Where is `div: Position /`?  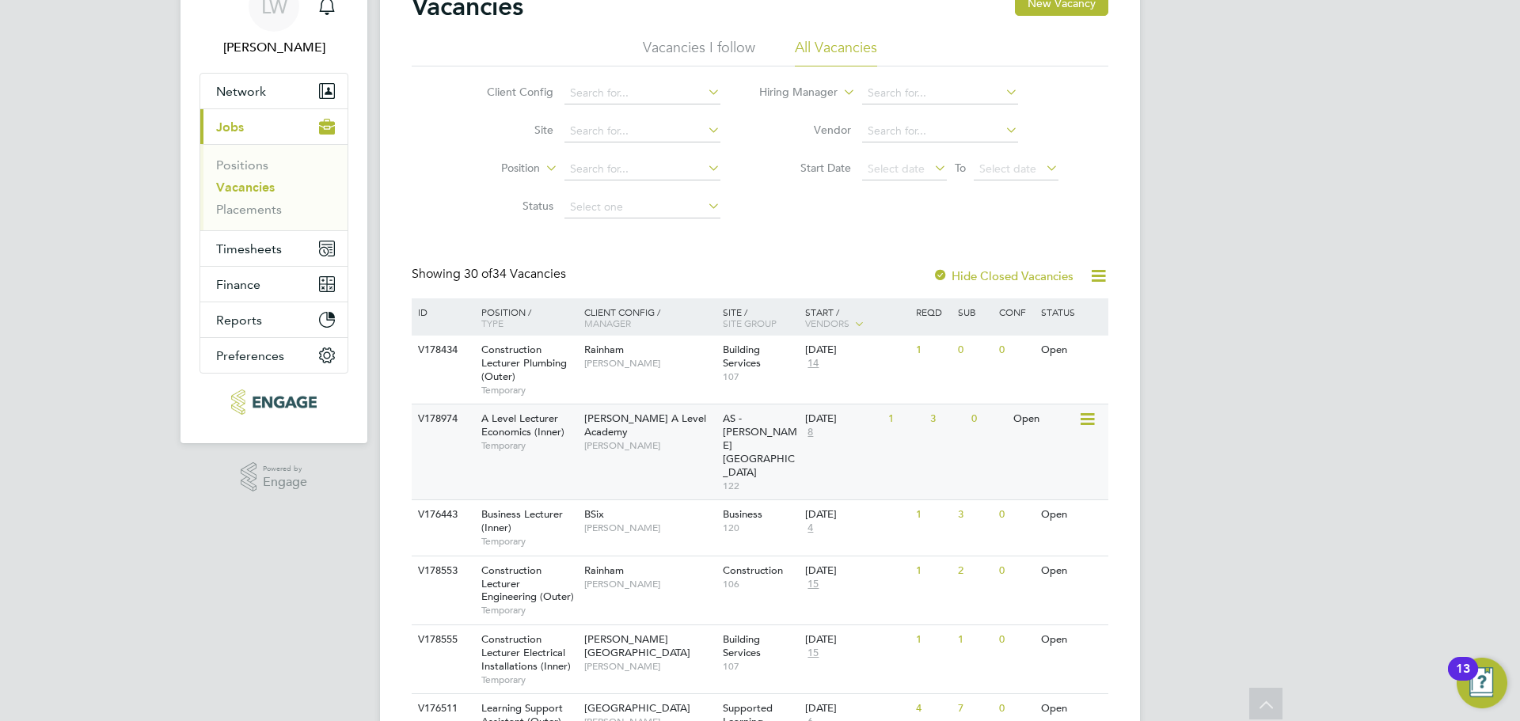 div: Position / is located at coordinates (525, 317).